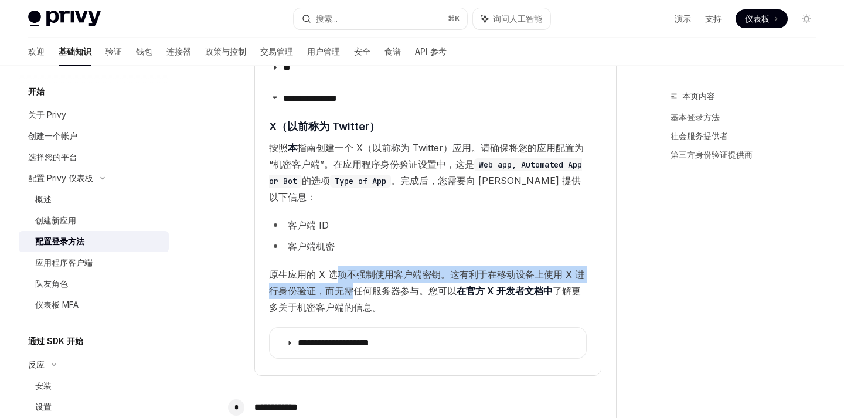  What do you see at coordinates (308, 225) in the screenshot?
I see `font: 客户端 ID` at bounding box center [308, 225].